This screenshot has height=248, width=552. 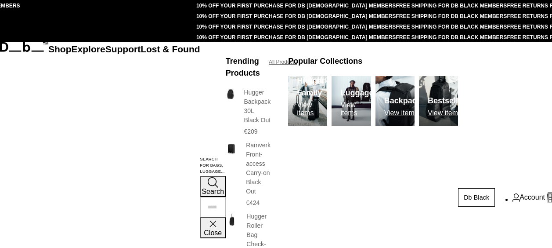 What do you see at coordinates (253, 203) in the screenshot?
I see `span: €424` at bounding box center [253, 203].